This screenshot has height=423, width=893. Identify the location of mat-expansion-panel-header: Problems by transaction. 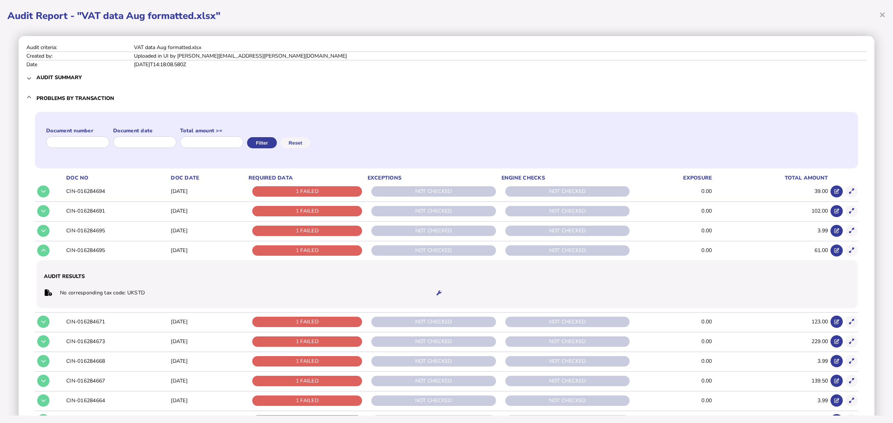
(446, 98).